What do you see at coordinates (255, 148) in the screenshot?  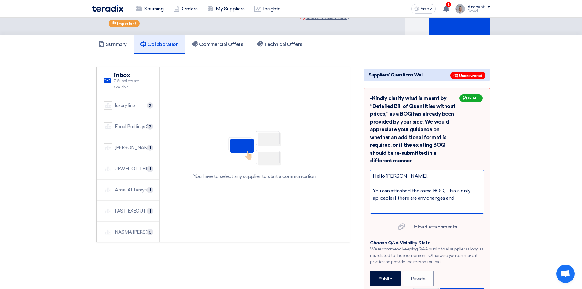 I see `img: No Partner Selected` at bounding box center [255, 148].